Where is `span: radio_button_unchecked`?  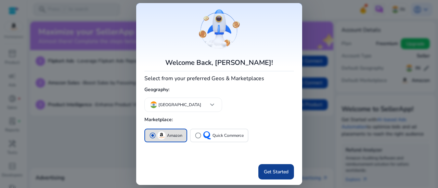
span: radio_button_unchecked is located at coordinates (198, 136).